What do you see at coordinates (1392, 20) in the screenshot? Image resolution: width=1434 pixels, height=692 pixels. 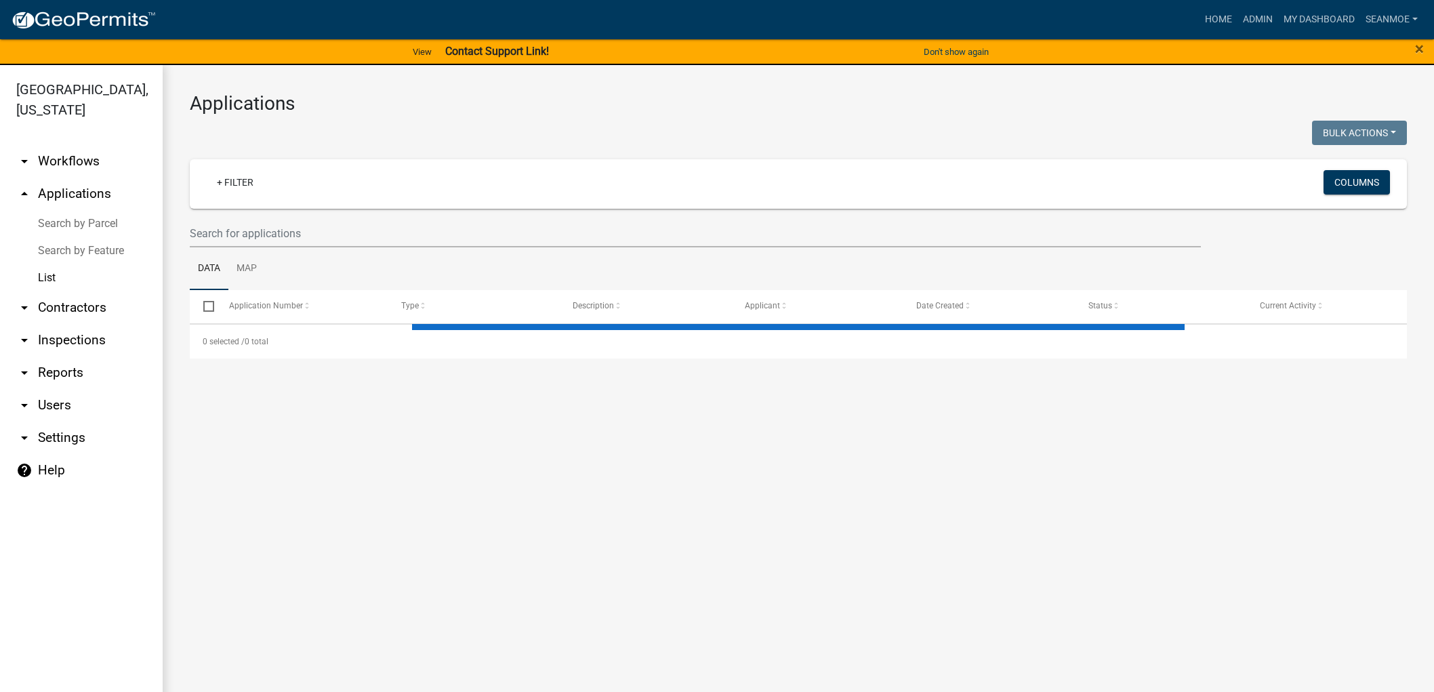 I see `a: SeanMoe` at bounding box center [1392, 20].